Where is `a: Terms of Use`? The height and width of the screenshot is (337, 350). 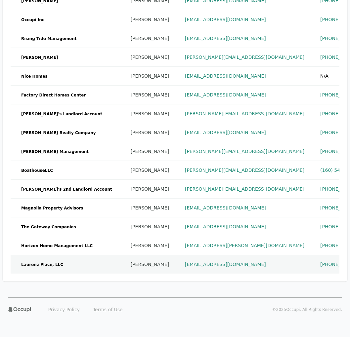 a: Terms of Use is located at coordinates (108, 310).